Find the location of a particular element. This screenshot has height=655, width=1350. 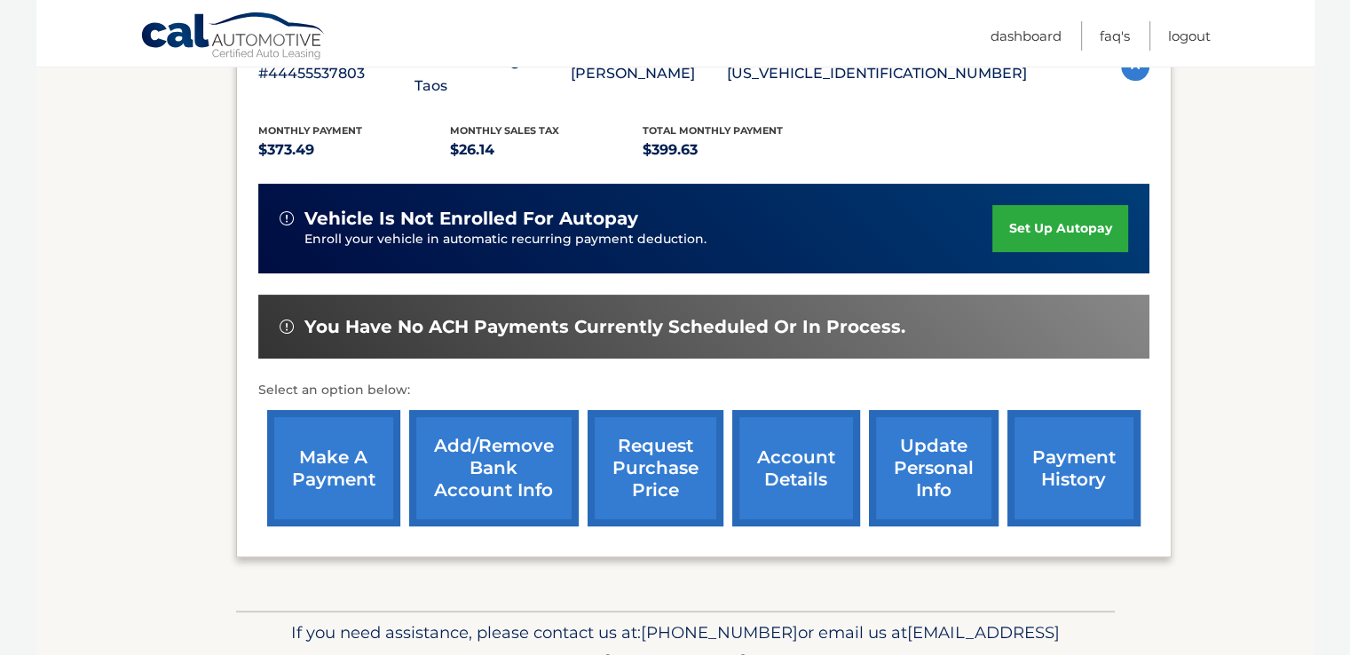

p: $399.63 is located at coordinates (739, 150).